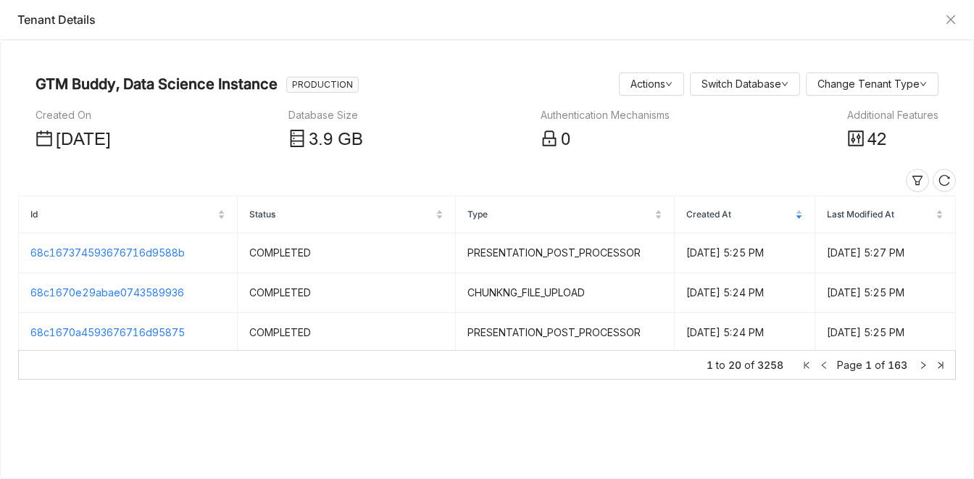 The image size is (974, 479). I want to click on span: 20, so click(735, 365).